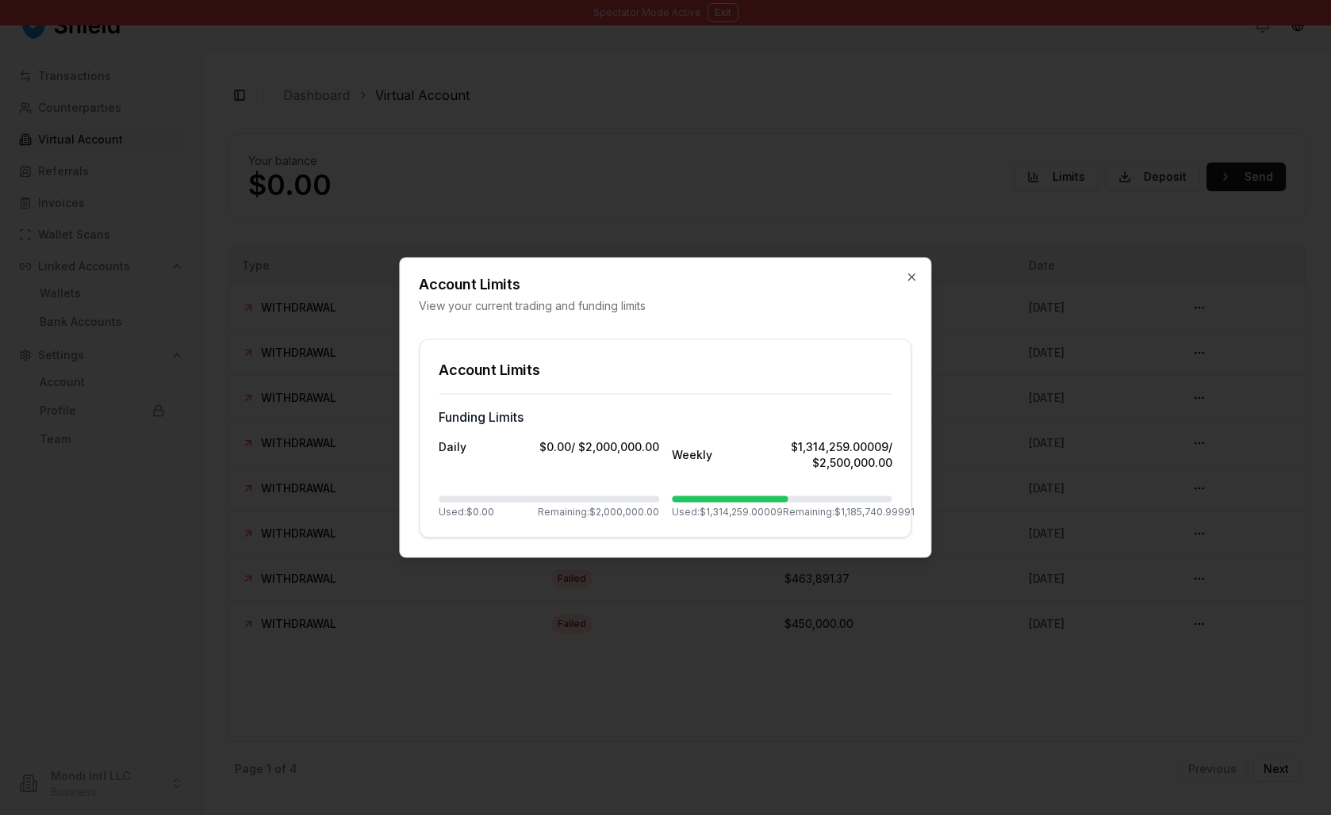 The image size is (1331, 815). Describe the element at coordinates (692, 455) in the screenshot. I see `span: Weekly` at that location.